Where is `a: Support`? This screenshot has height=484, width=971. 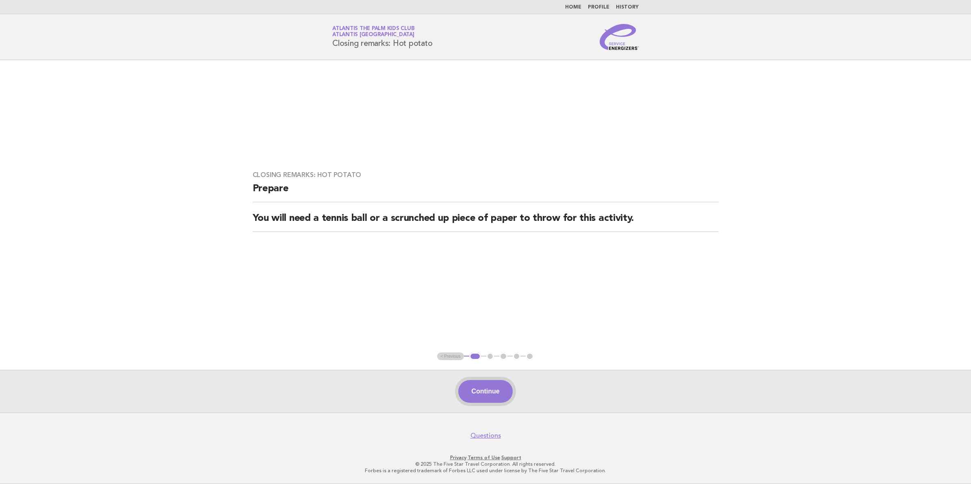 a: Support is located at coordinates (511, 458).